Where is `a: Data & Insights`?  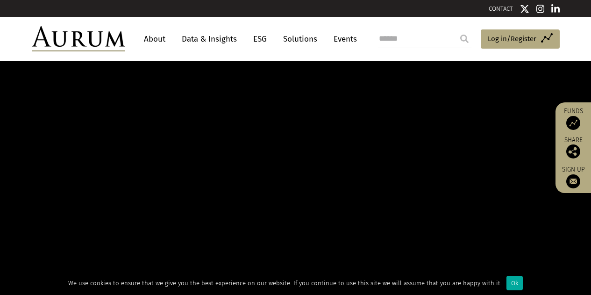
a: Data & Insights is located at coordinates (209, 39).